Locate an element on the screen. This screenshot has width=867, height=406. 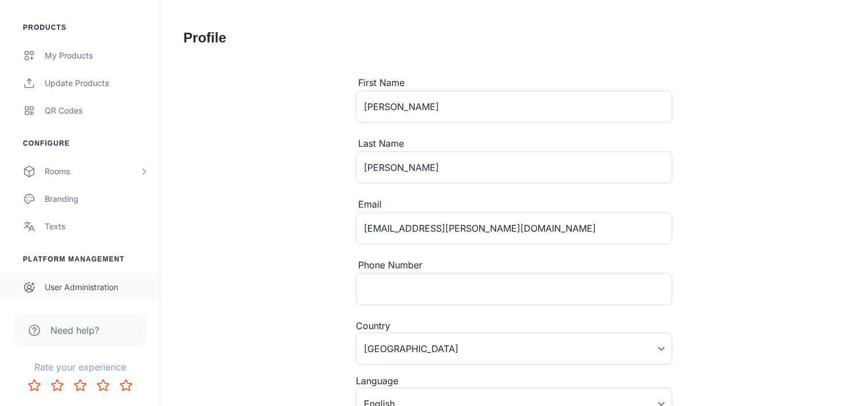
div: Language is located at coordinates (514, 380).